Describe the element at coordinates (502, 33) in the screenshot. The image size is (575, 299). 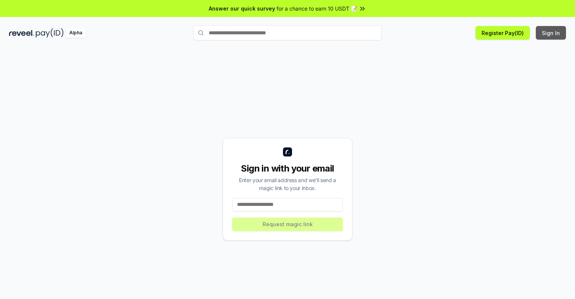
I see `button: Register Pay(ID)` at that location.